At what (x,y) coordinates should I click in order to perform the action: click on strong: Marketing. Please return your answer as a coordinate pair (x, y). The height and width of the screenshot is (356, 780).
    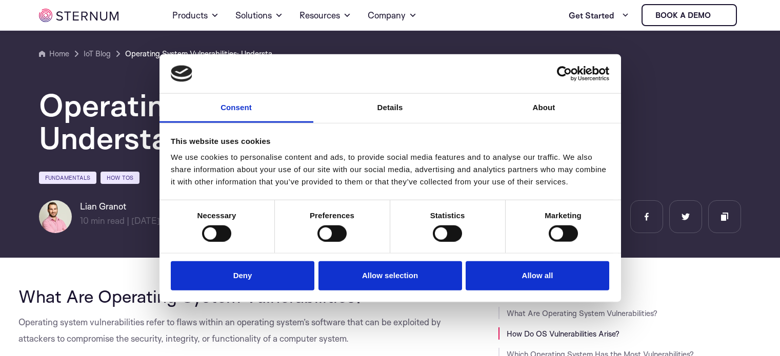
    Looking at the image, I should click on (563, 215).